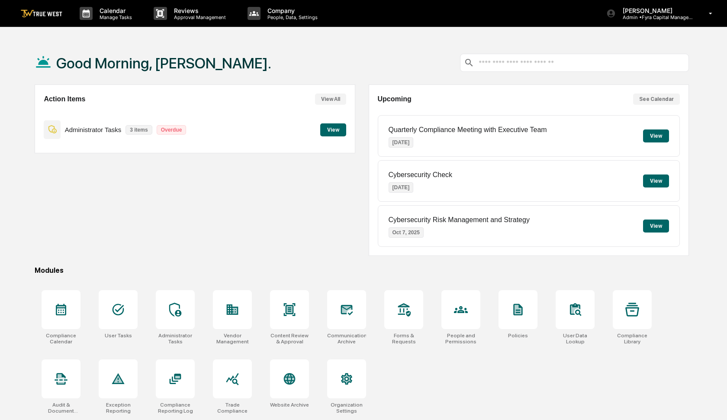 This screenshot has height=420, width=727. I want to click on div: Forms & Requests, so click(404, 338).